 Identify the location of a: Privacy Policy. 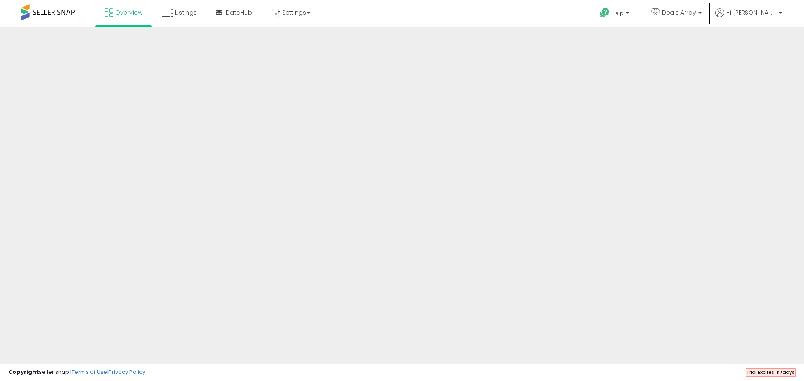
(127, 372).